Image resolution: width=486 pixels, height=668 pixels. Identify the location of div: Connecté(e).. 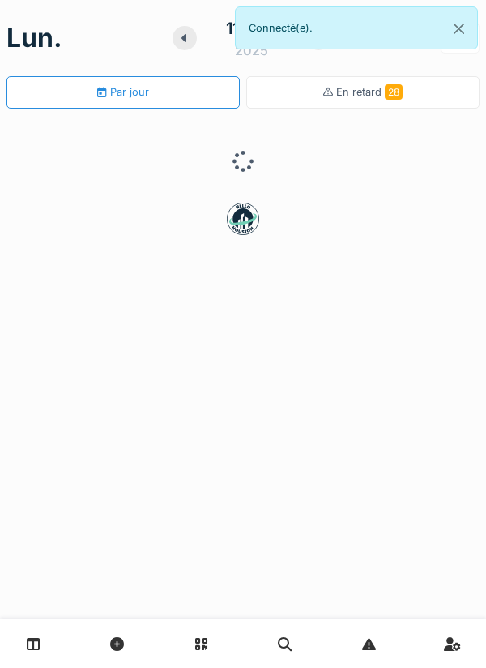
(356, 28).